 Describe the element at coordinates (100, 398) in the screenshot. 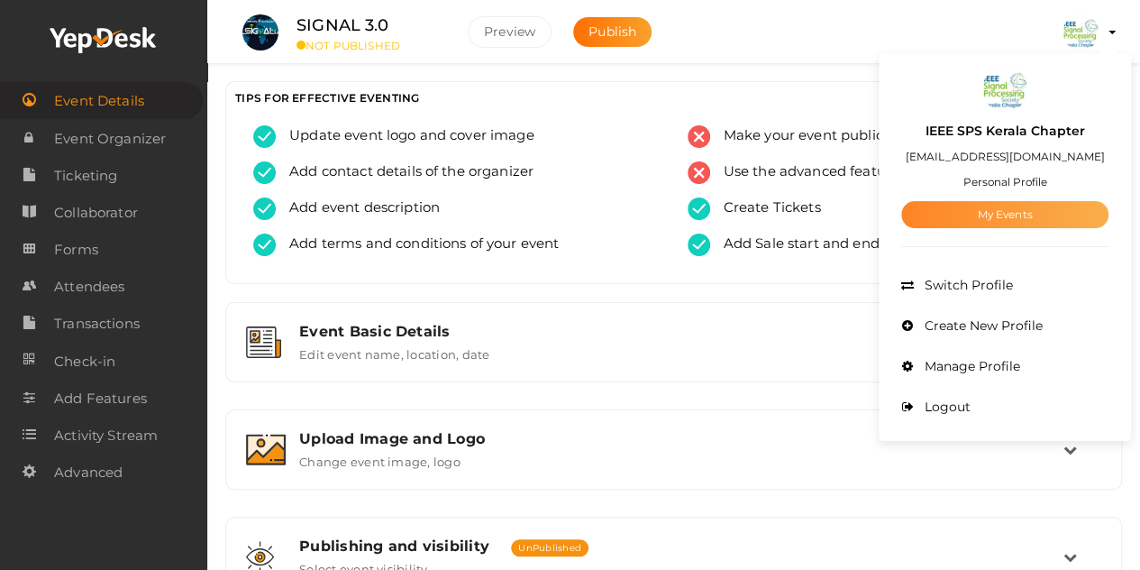

I see `span: Add Features` at that location.